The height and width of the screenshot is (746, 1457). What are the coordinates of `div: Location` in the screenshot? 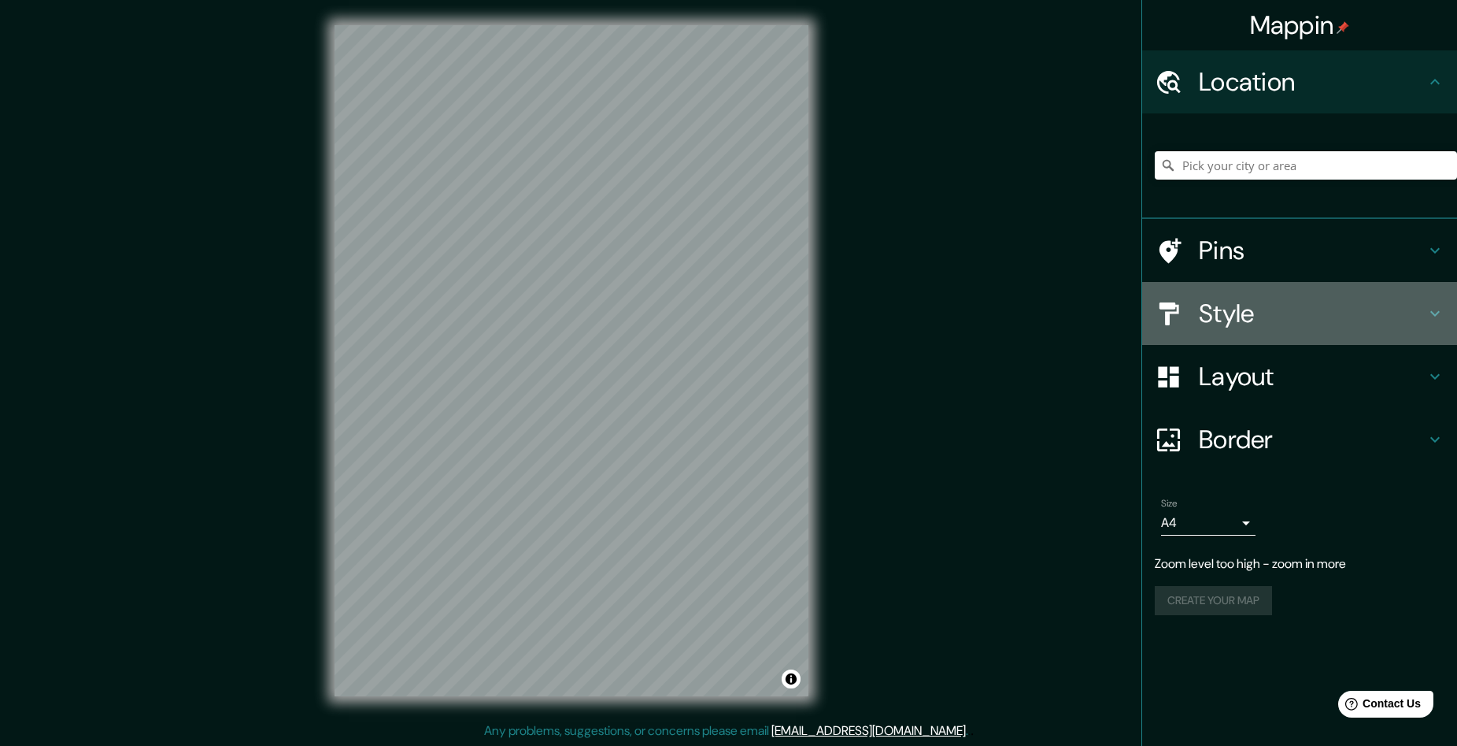 It's located at (1300, 82).